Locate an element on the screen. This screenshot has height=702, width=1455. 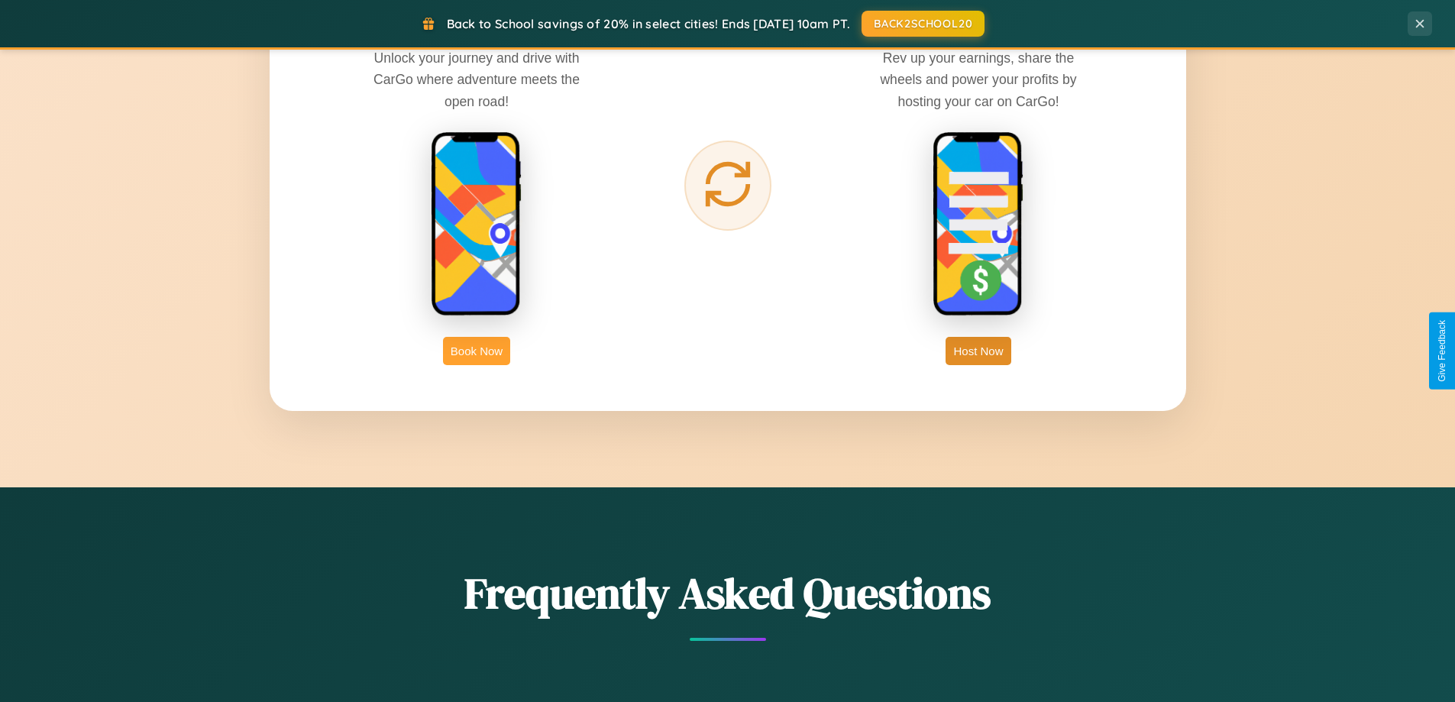
img: host phone is located at coordinates (978, 225).